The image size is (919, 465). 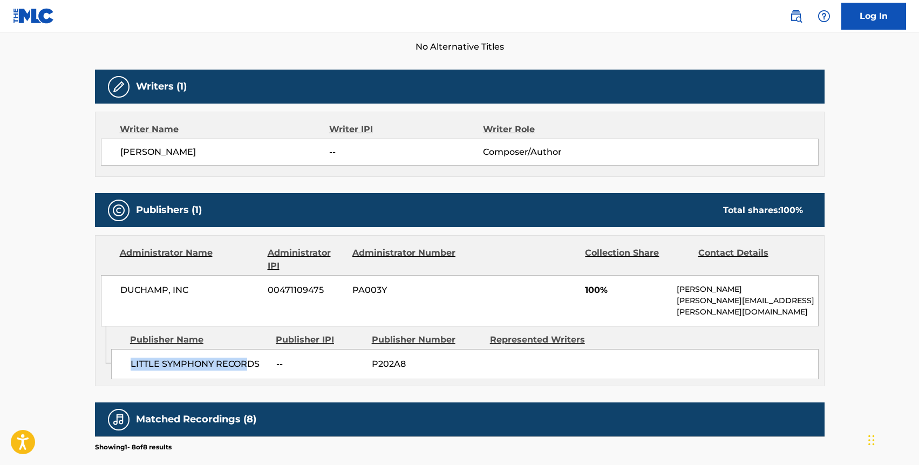 What do you see at coordinates (225, 130) in the screenshot?
I see `div: Writer Name` at bounding box center [225, 130].